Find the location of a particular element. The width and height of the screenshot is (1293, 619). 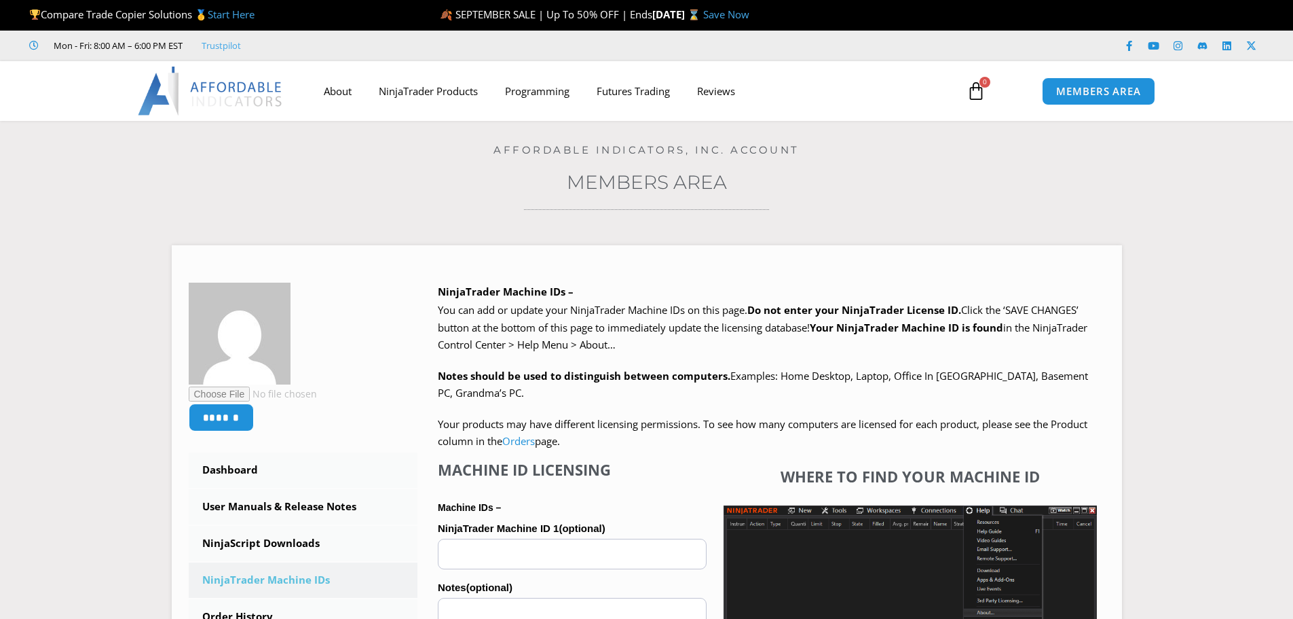

a: Reviews is located at coordinates (716, 91).